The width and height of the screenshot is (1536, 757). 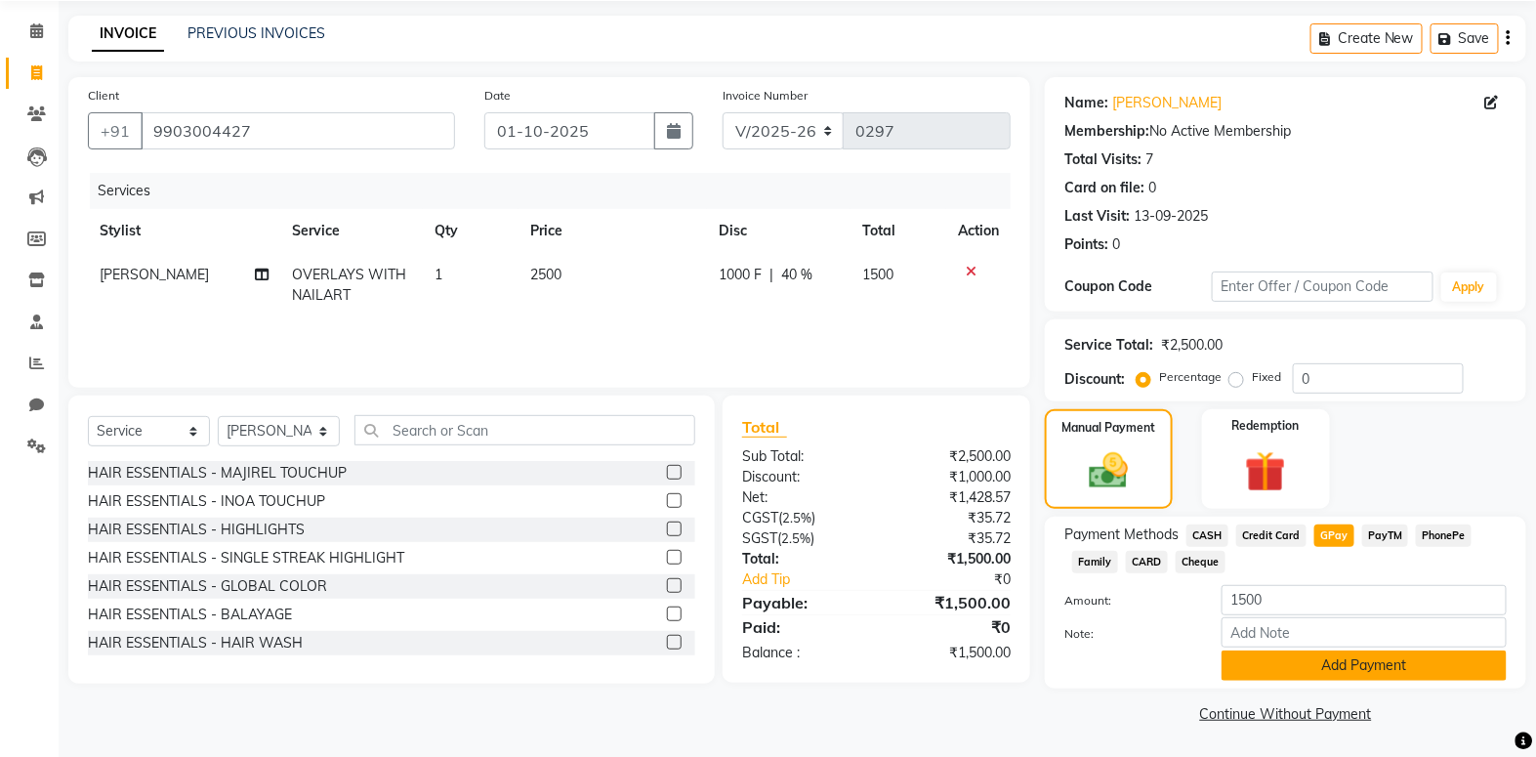 What do you see at coordinates (1285, 714) in the screenshot?
I see `a: Continue Without Payment` at bounding box center [1285, 714].